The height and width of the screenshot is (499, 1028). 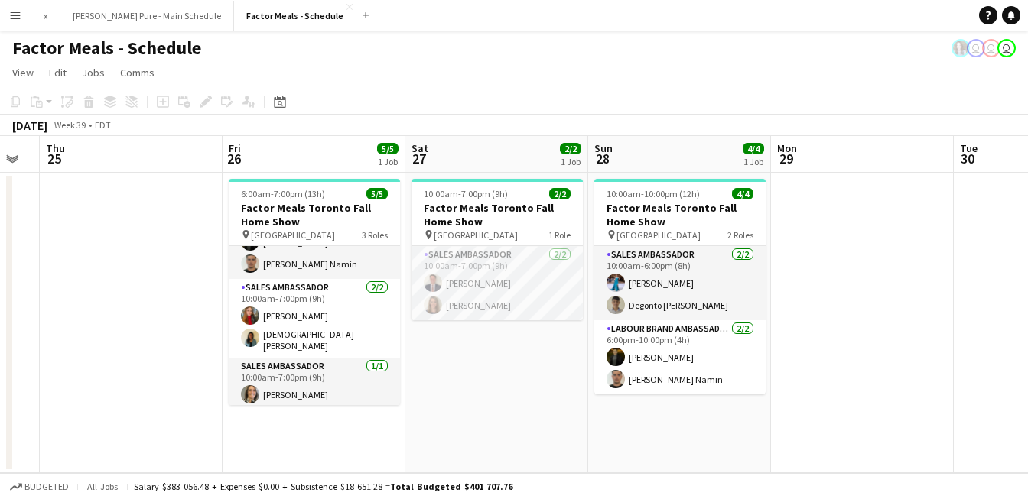 What do you see at coordinates (70, 125) in the screenshot?
I see `span: Week 39` at bounding box center [70, 125].